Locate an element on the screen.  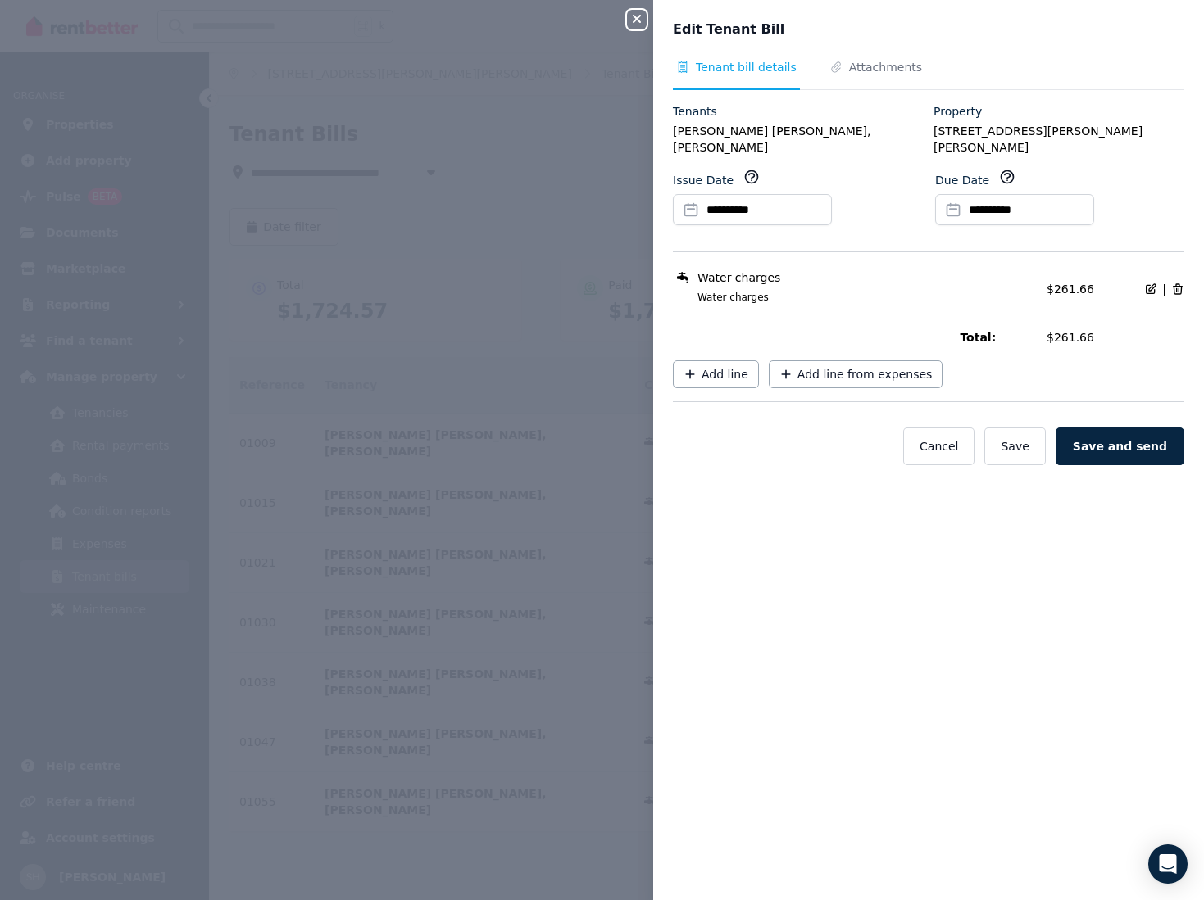
label: Issue Date is located at coordinates (703, 180).